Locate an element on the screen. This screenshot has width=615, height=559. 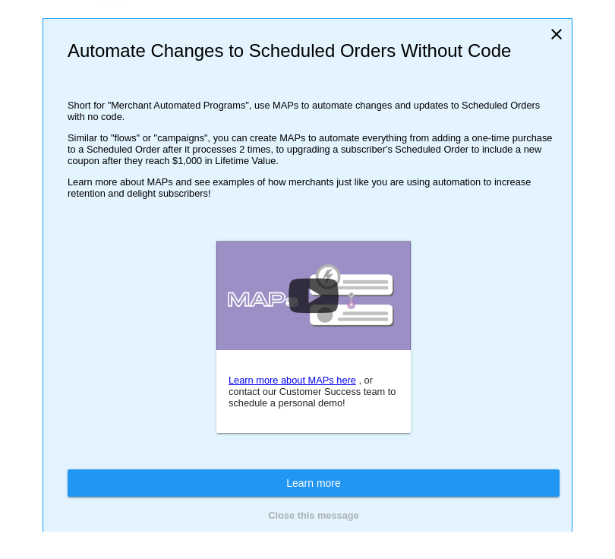
p: Learn more about MAPs and see examples of how merchants just like you are using automation to inc... is located at coordinates (314, 188).